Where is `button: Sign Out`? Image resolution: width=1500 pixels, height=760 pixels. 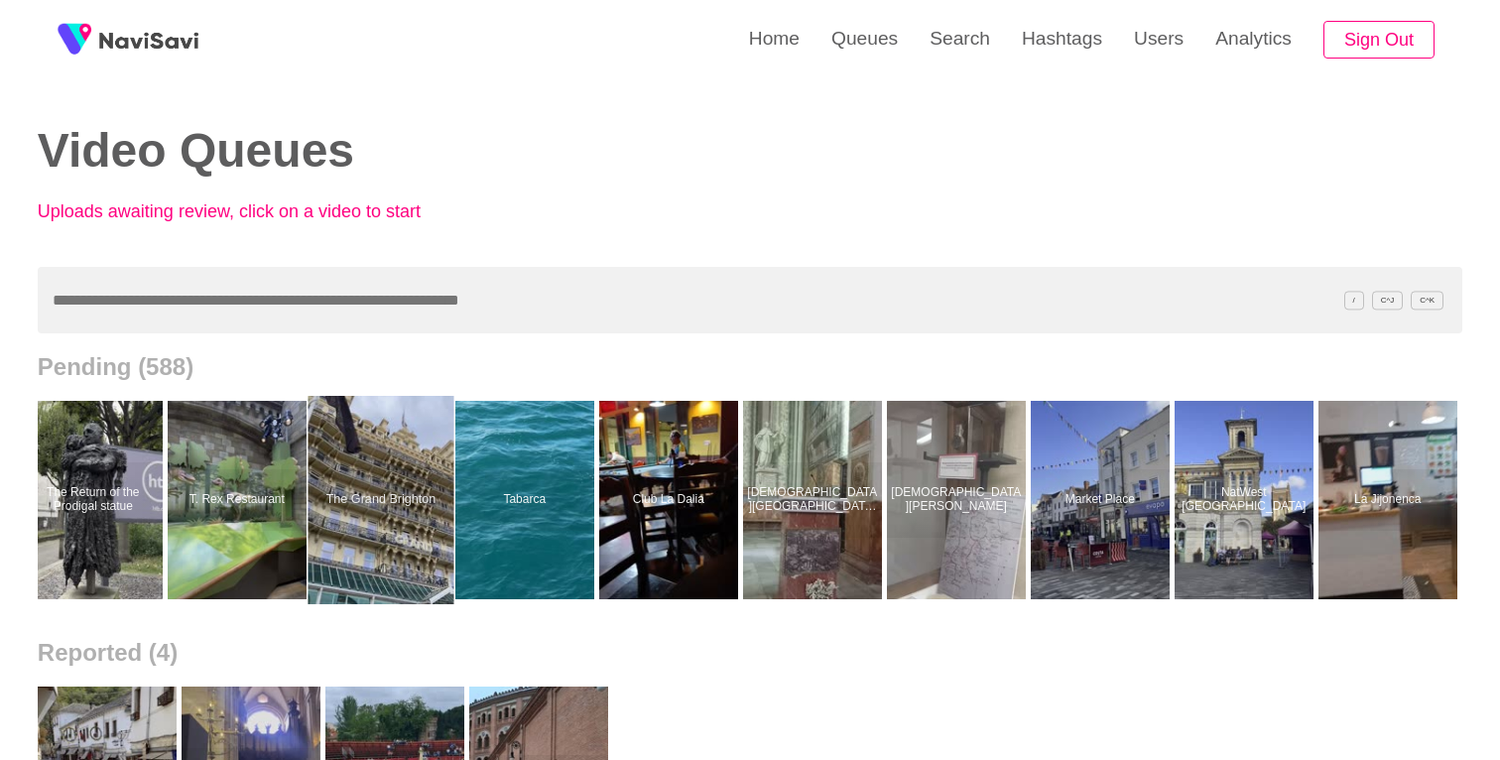 button: Sign Out is located at coordinates (1379, 40).